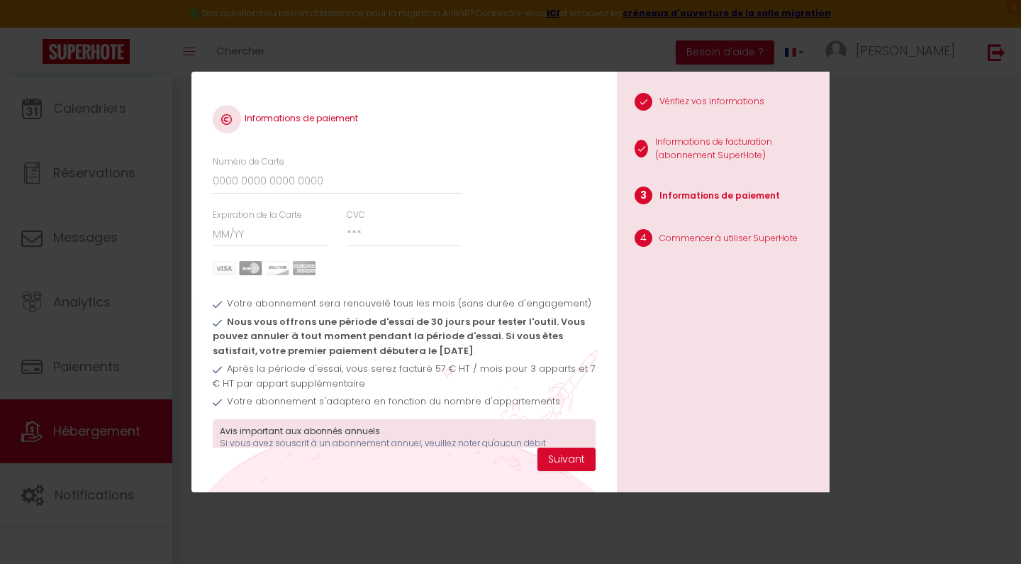 The height and width of the screenshot is (564, 1021). What do you see at coordinates (404, 119) in the screenshot?
I see `h4: Informations de paiement` at bounding box center [404, 119].